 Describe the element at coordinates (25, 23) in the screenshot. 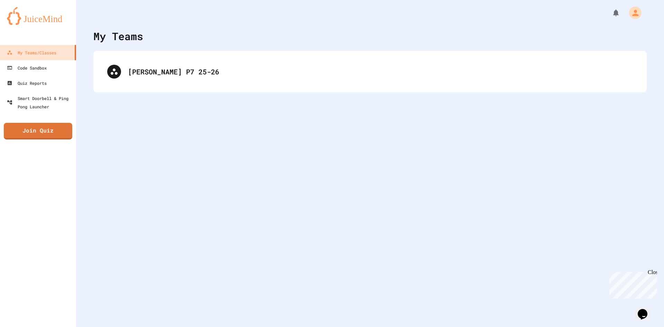

I see `div: Chat with us now!Close` at that location.